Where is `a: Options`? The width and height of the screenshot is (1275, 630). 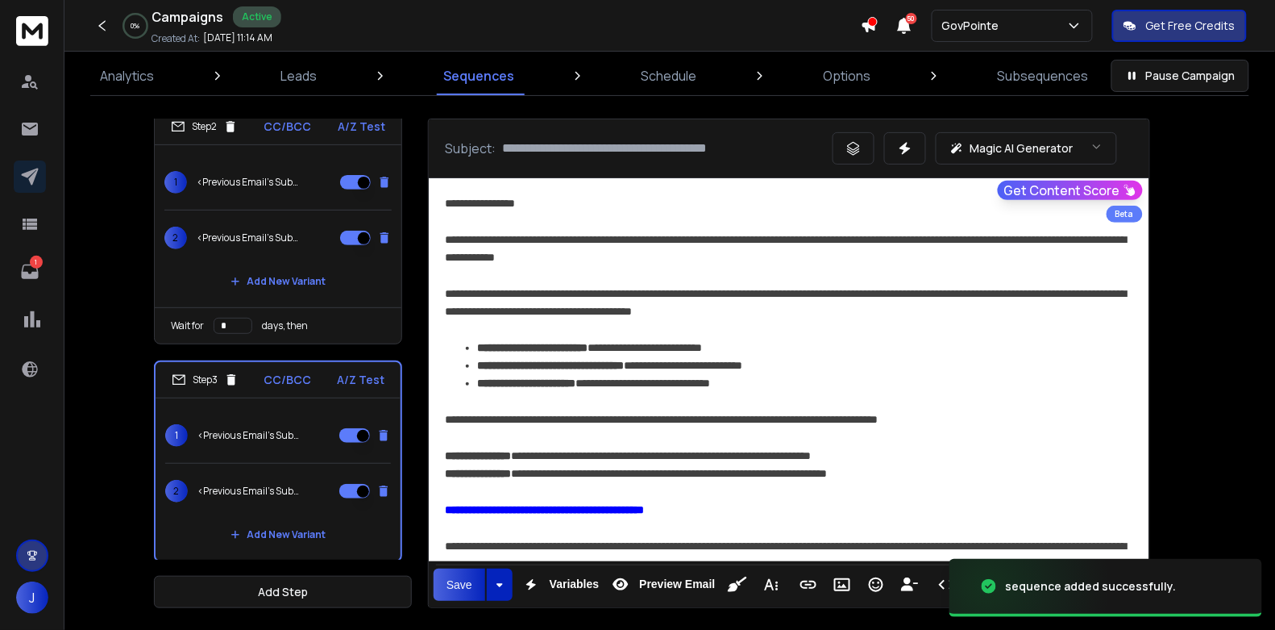
a: Options is located at coordinates (847, 76).